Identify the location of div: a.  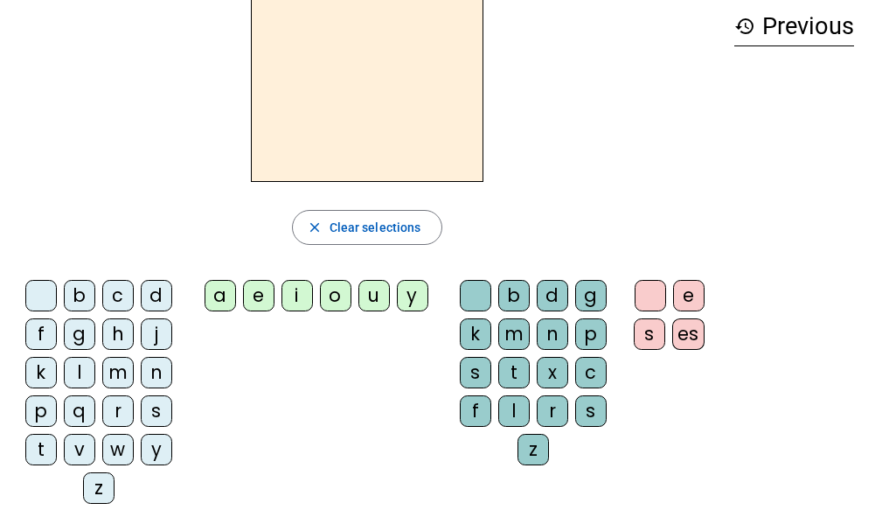
(220, 296).